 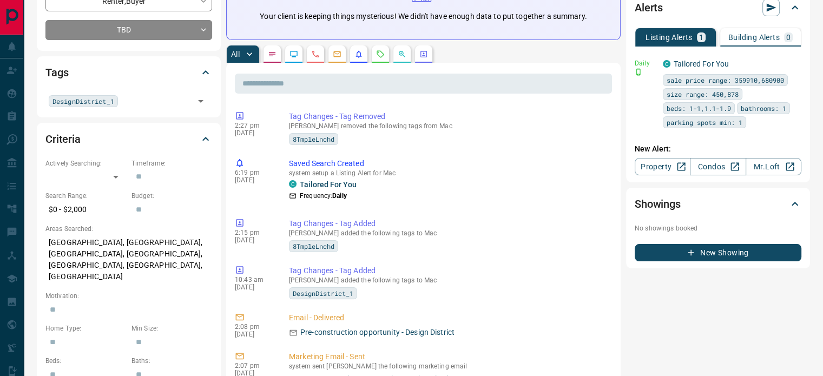 I want to click on a: Condos, so click(x=718, y=167).